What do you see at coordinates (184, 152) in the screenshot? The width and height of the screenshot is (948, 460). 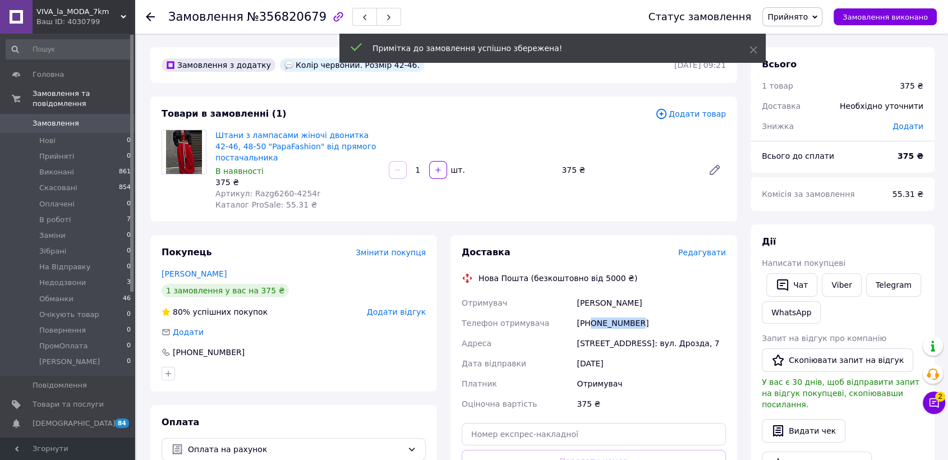 I see `img: Штани з лампасами жіночі двонитка 42-46, 48-50 "PapaFashion" від прямого постачальника` at bounding box center [184, 152].